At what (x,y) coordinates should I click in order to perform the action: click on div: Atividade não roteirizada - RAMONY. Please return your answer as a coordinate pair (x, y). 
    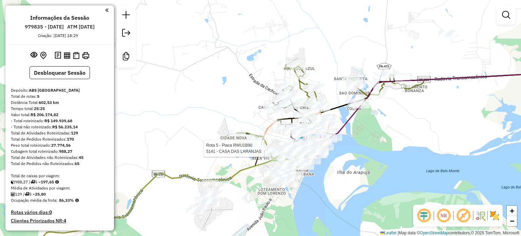
    Looking at the image, I should click on (287, 172).